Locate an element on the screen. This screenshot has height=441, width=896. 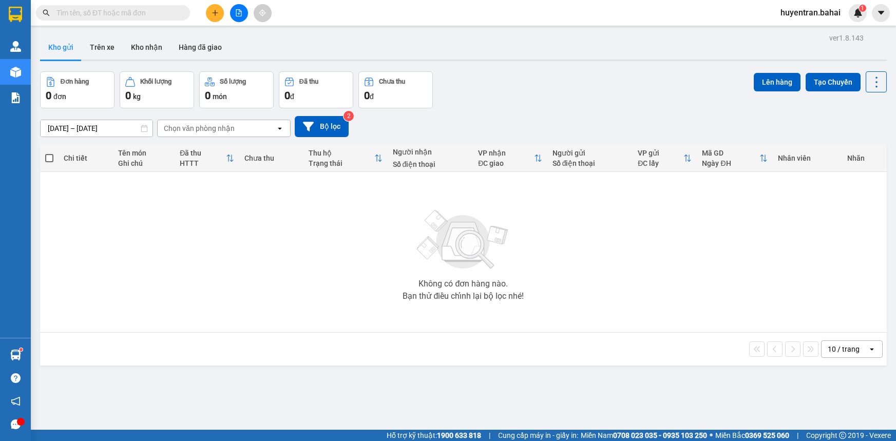
button: Chưa thu0đ is located at coordinates (395, 90).